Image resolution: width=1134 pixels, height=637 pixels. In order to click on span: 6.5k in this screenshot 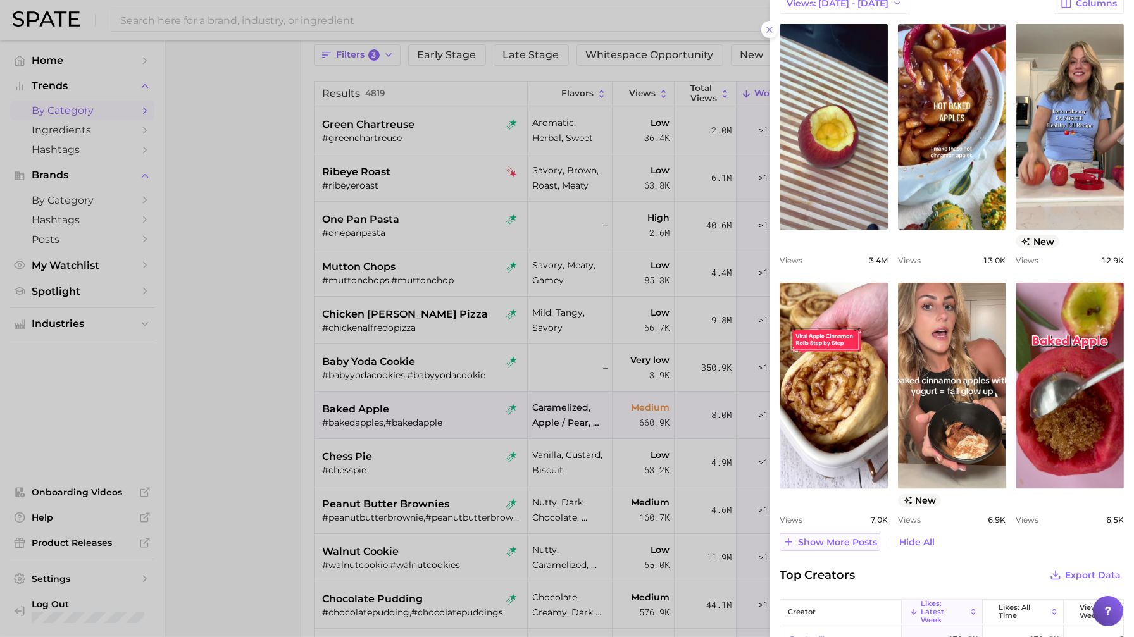, I will do `click(1115, 519)`.